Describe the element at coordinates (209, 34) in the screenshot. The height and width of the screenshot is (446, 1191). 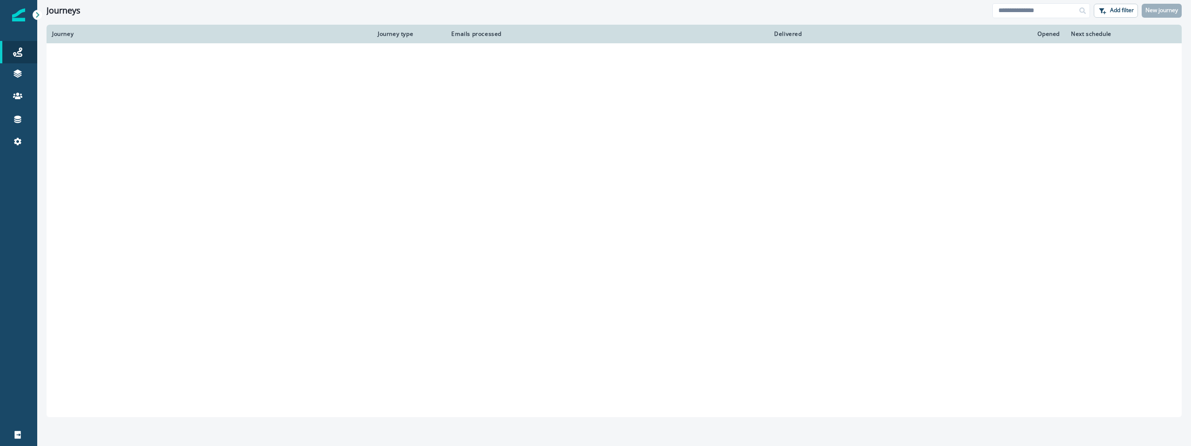
I see `div: Journey` at that location.